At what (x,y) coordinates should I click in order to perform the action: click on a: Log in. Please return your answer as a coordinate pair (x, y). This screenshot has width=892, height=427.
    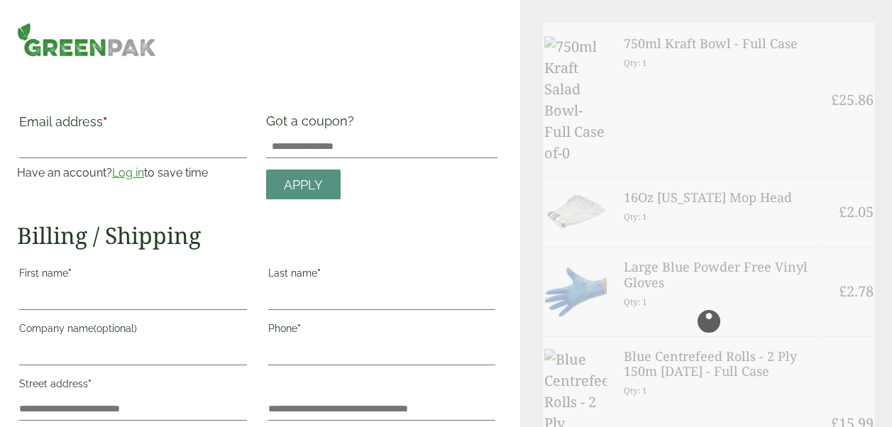
    Looking at the image, I should click on (128, 173).